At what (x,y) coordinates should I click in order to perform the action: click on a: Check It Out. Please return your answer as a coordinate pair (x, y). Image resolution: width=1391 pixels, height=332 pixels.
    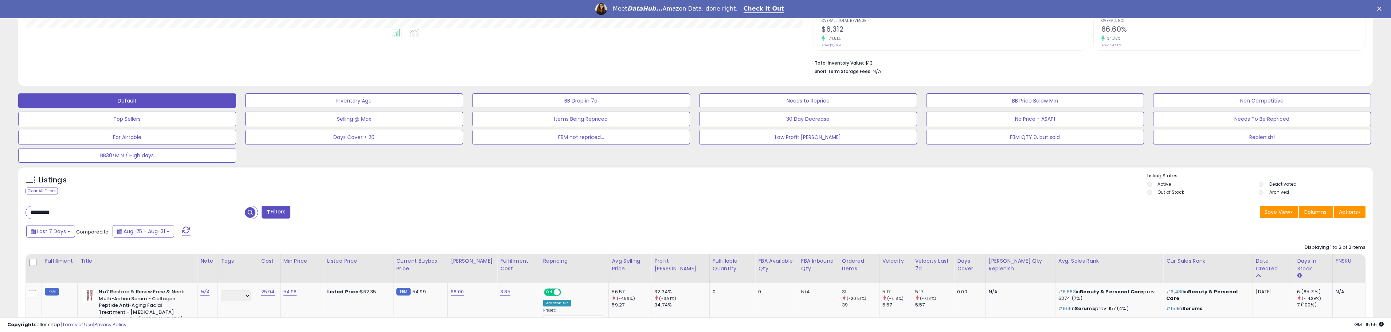
    Looking at the image, I should click on (764, 9).